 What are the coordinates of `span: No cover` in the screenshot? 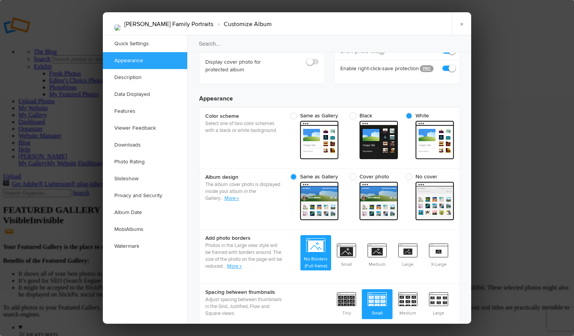 It's located at (428, 177).